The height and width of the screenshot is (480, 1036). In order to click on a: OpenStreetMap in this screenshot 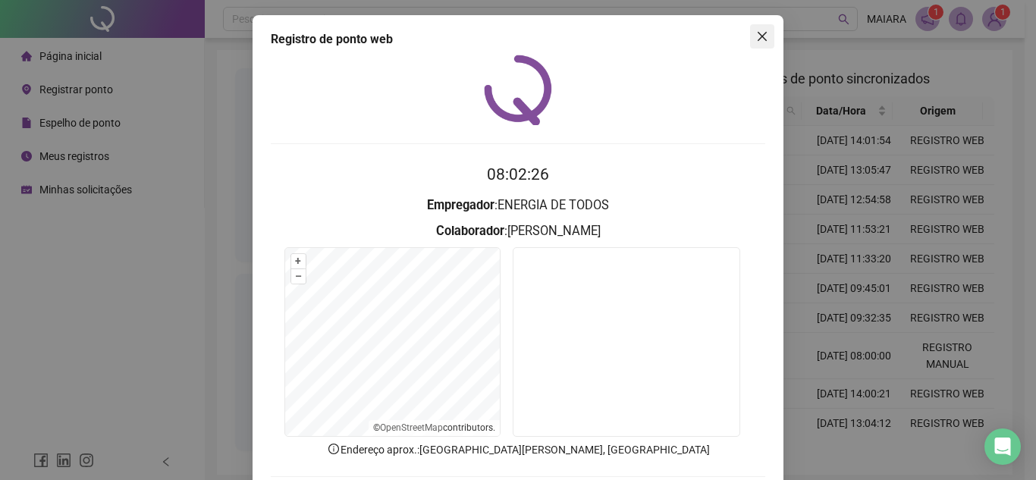, I will do `click(411, 428)`.